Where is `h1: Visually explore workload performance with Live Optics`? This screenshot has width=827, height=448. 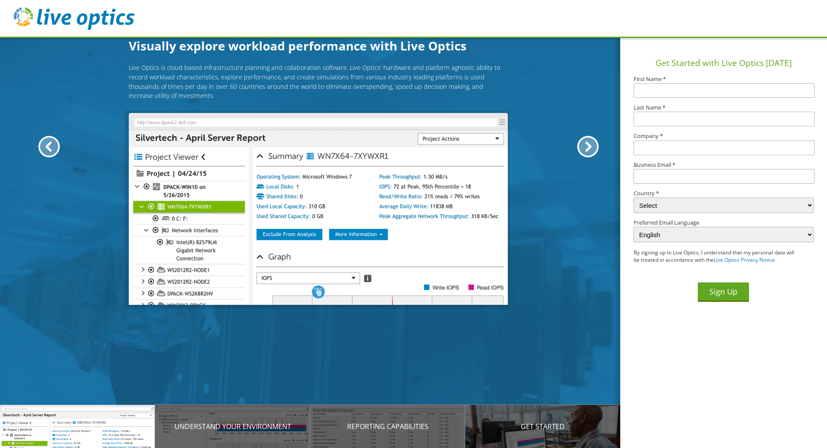 h1: Visually explore workload performance with Live Optics is located at coordinates (318, 46).